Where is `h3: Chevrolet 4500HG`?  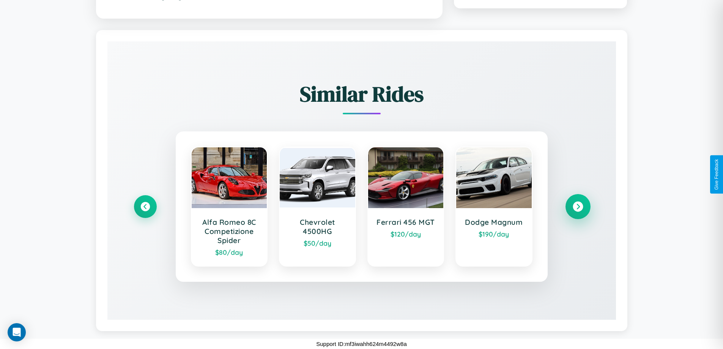 h3: Chevrolet 4500HG is located at coordinates (317, 227).